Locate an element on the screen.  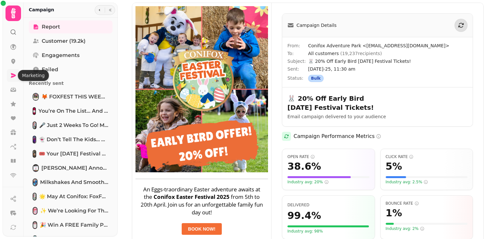
span: To: is located at coordinates (298, 53).